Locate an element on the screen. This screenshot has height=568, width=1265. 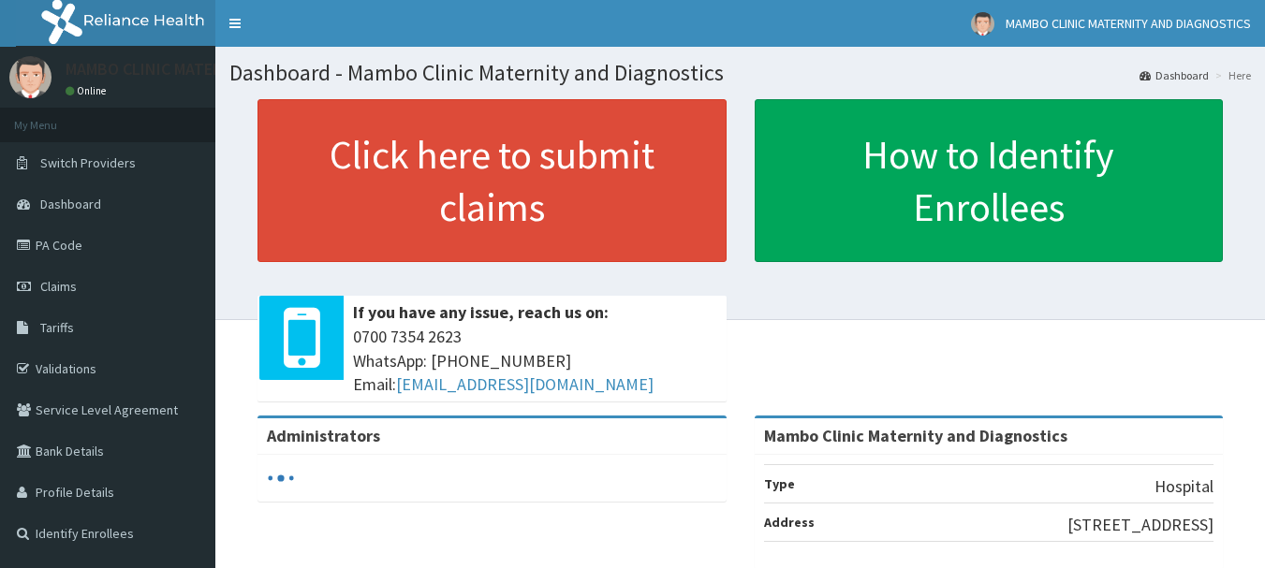
p: Hospital is located at coordinates (1184, 487).